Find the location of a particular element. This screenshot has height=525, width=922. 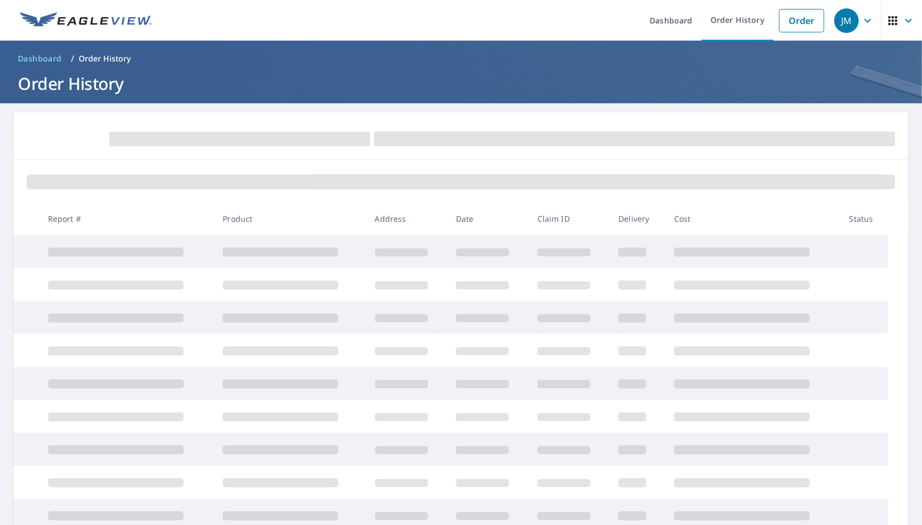

th: Cost is located at coordinates (753, 218).